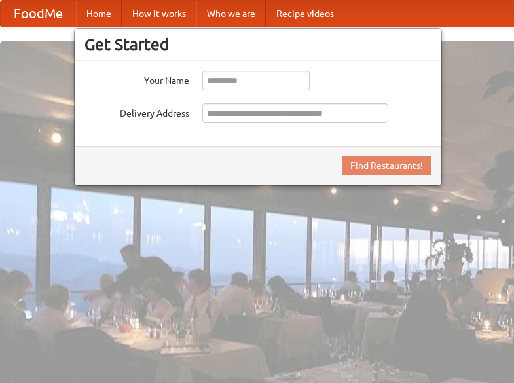 The height and width of the screenshot is (383, 514). I want to click on a: FoodMe, so click(38, 14).